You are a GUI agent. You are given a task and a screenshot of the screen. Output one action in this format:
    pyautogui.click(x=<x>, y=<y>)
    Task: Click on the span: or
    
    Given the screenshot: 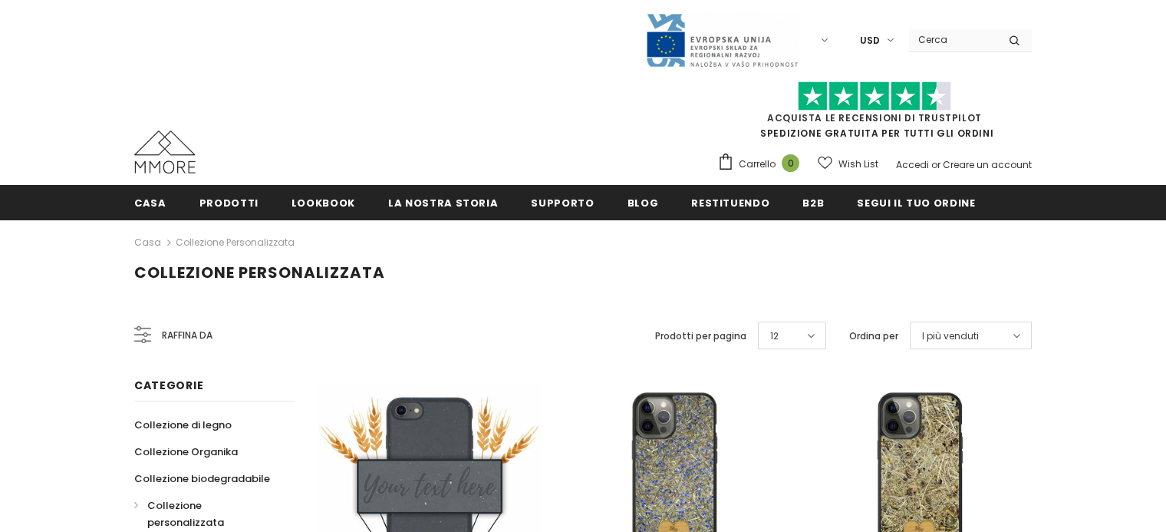 What is the action you would take?
    pyautogui.click(x=936, y=164)
    